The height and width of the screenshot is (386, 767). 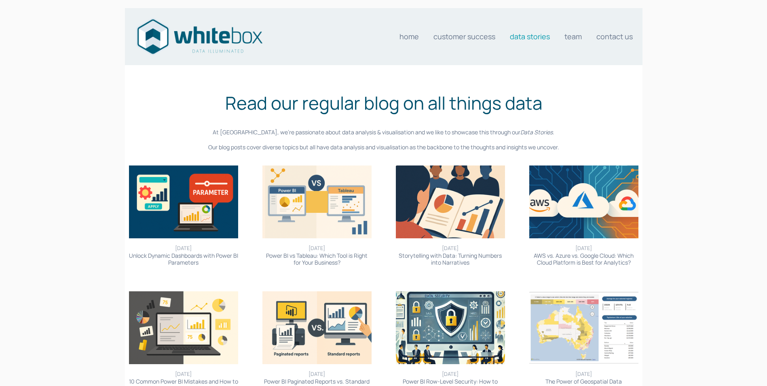 What do you see at coordinates (464, 36) in the screenshot?
I see `a: Customer Success` at bounding box center [464, 36].